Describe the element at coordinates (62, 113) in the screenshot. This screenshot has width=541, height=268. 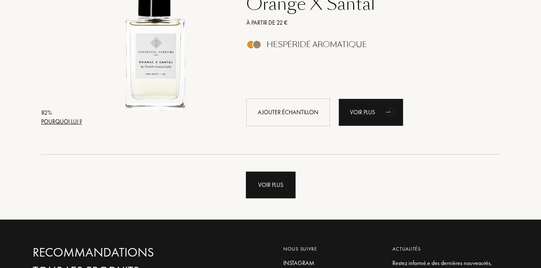
I see `div: 82 %` at that location.